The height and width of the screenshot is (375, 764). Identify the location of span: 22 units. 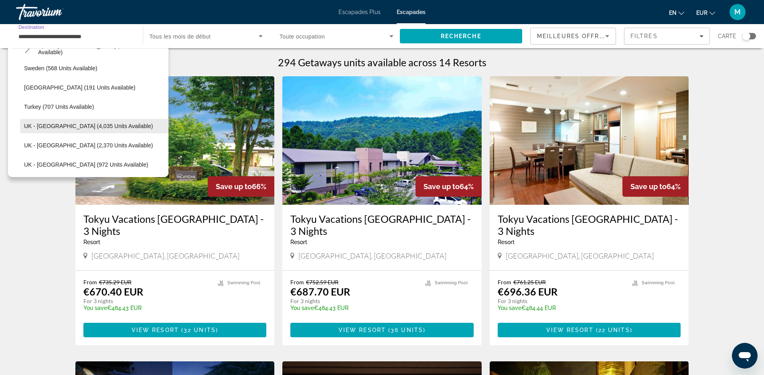
(614, 330).